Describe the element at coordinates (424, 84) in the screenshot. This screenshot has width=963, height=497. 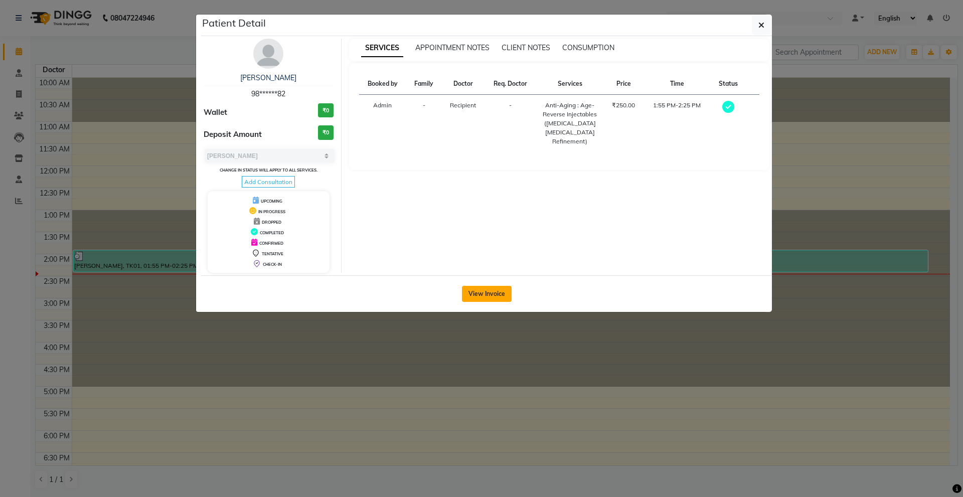
I see `th: Family` at that location.